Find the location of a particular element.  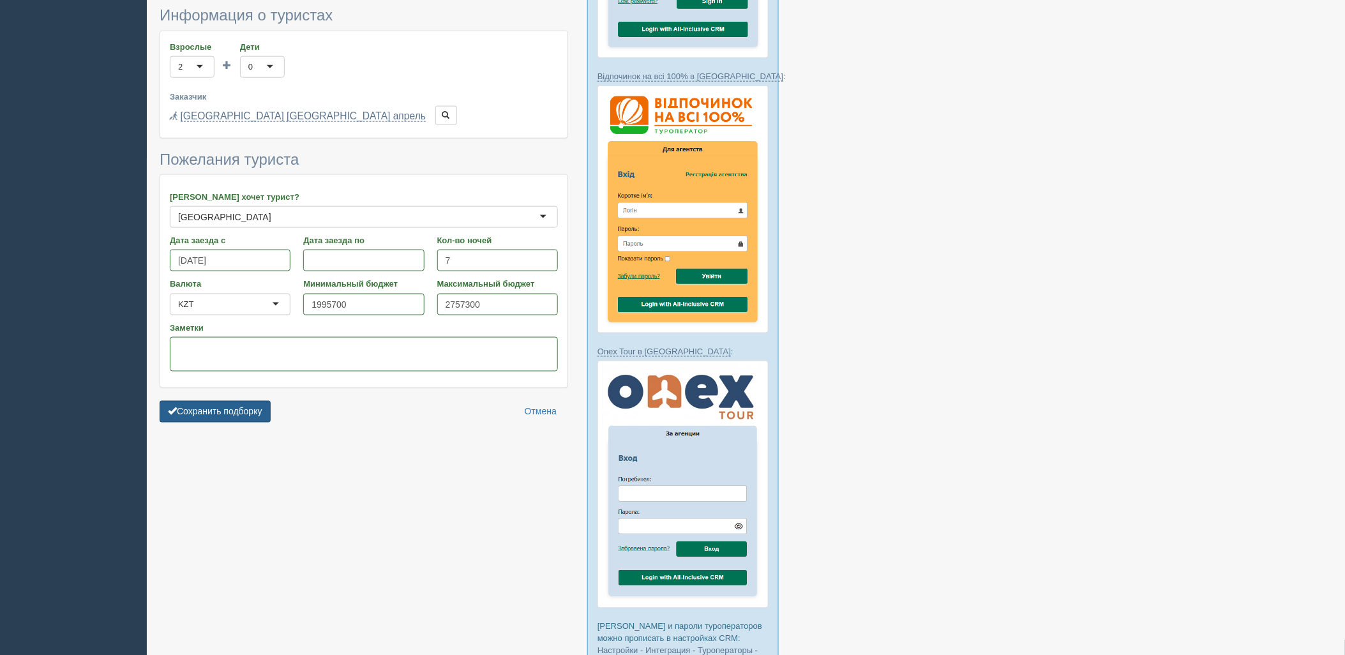

h3: Информация о туристах is located at coordinates (364, 15).